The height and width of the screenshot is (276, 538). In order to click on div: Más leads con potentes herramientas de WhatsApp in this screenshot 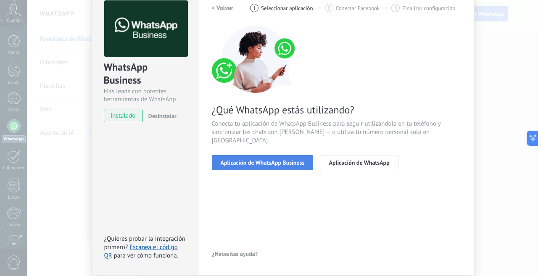, I will do `click(145, 95)`.